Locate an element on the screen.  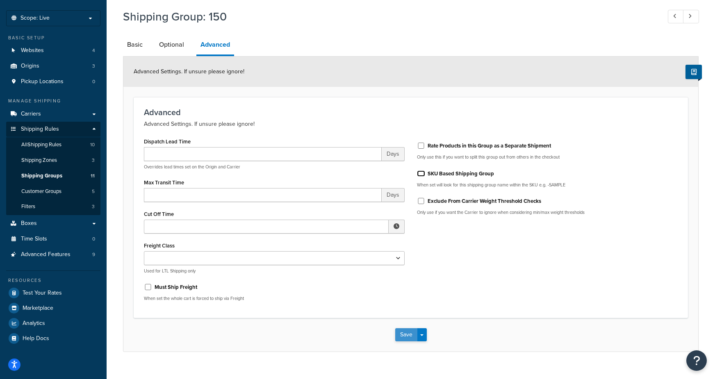
a: Previous Record is located at coordinates (676, 16).